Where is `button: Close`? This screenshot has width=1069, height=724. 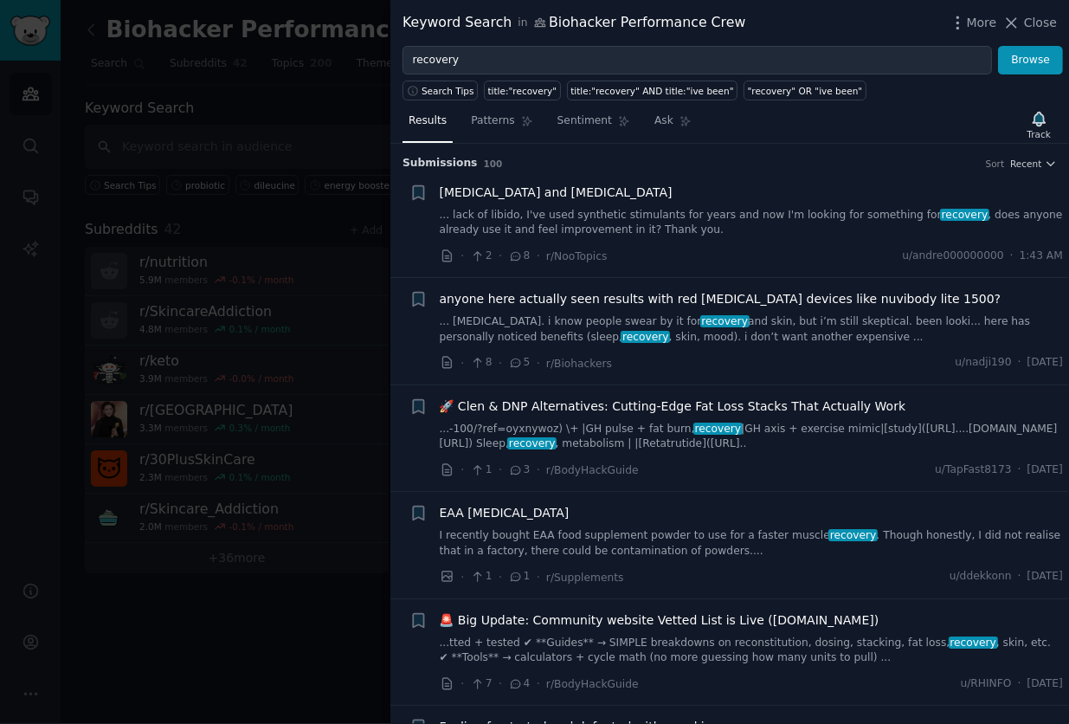
button: Close is located at coordinates (1029, 23).